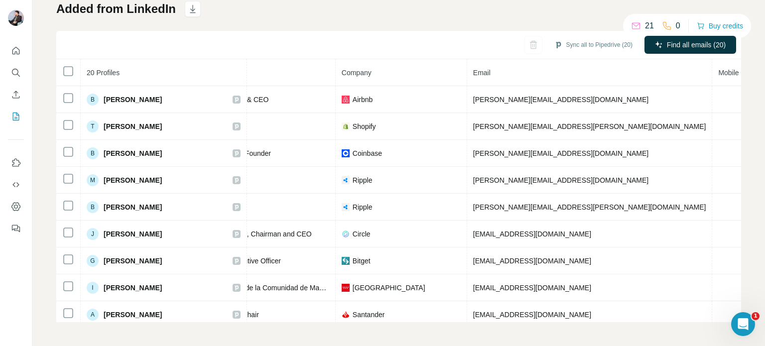  I want to click on div: J, so click(93, 234).